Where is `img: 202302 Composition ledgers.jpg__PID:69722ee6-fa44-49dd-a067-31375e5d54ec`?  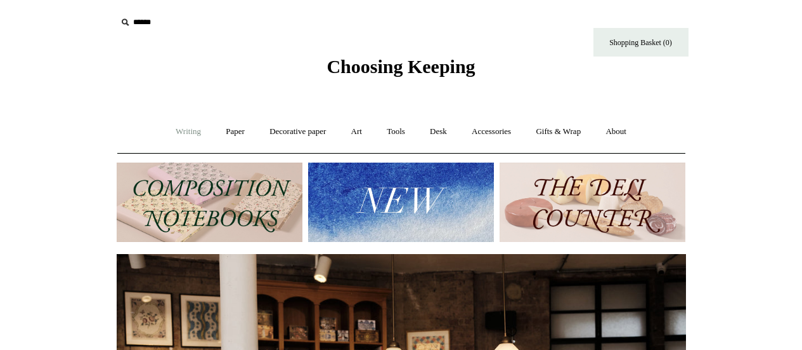 img: 202302 Composition ledgers.jpg__PID:69722ee6-fa44-49dd-a067-31375e5d54ec is located at coordinates (209, 202).